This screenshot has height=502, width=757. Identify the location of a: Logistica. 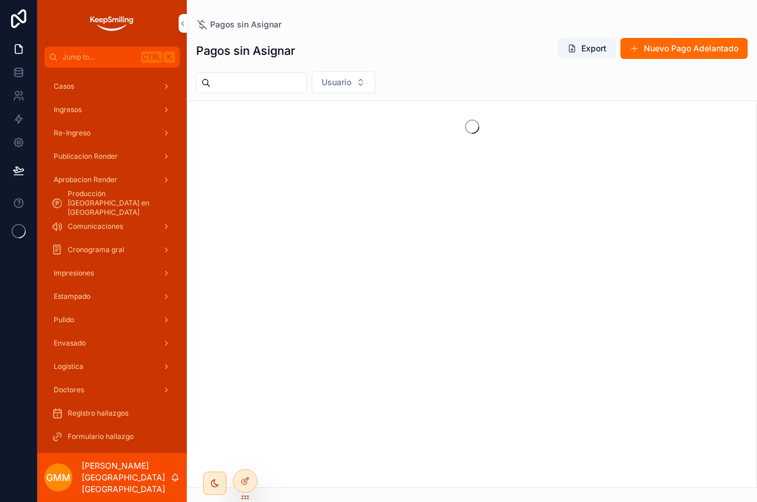
(112, 366).